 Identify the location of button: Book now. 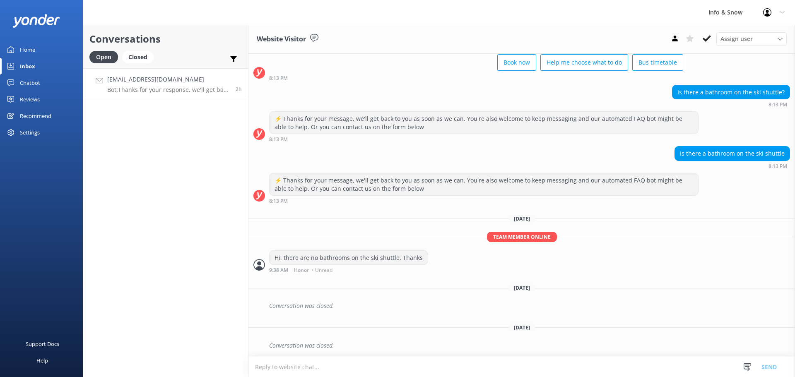
(517, 63).